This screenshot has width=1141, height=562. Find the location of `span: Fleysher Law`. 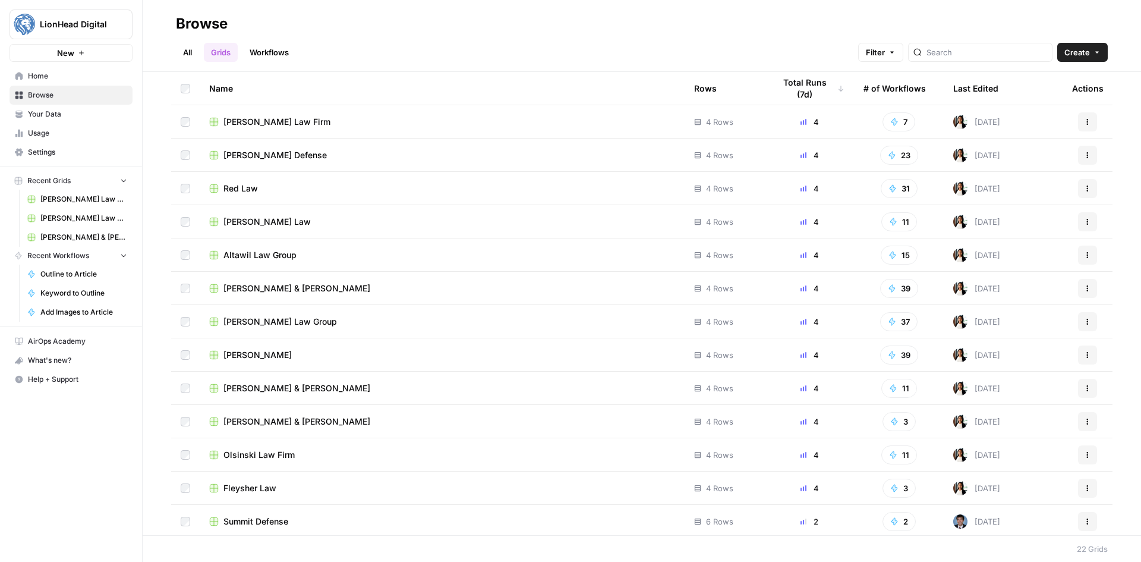

span: Fleysher Law is located at coordinates (250, 488).